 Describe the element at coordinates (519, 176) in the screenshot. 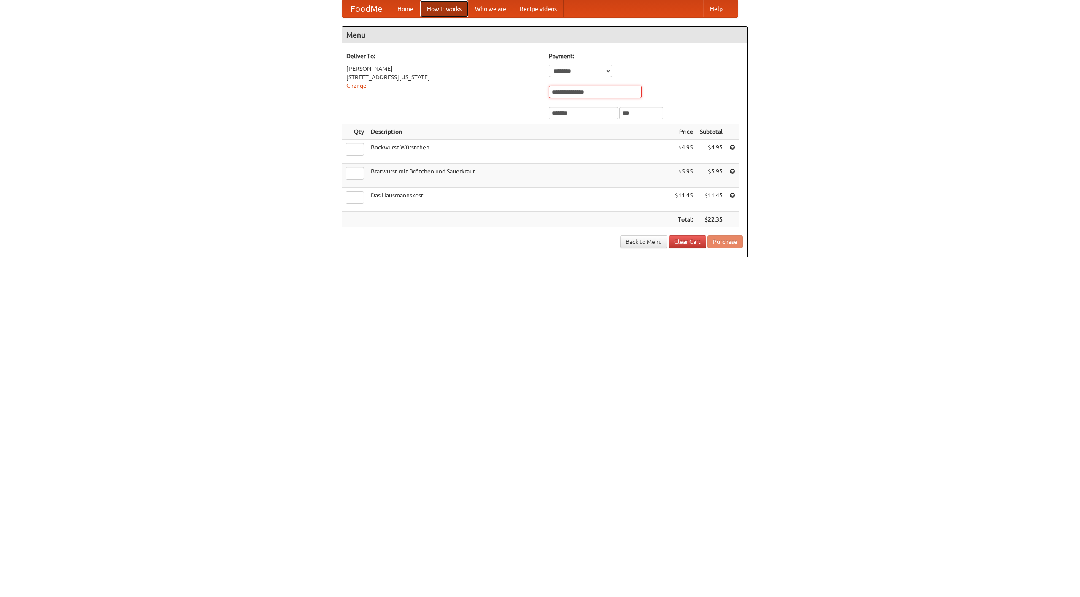

I see `td: Bratwurst mit Brötchen und Sauerkraut` at that location.